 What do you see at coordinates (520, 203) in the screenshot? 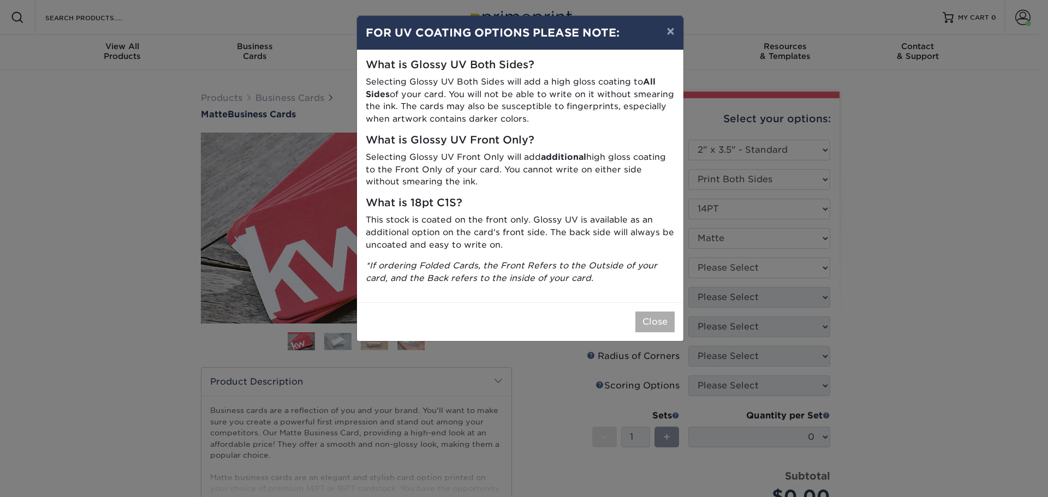
I see `h5: What is 18pt C1S?` at bounding box center [520, 203].